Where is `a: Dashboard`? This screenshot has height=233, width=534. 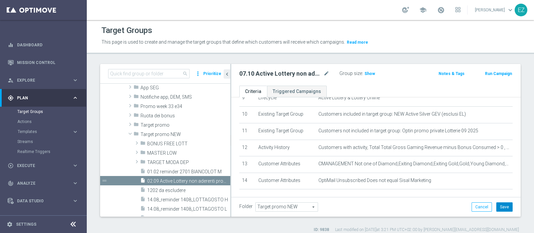 a: Dashboard is located at coordinates (48, 45).